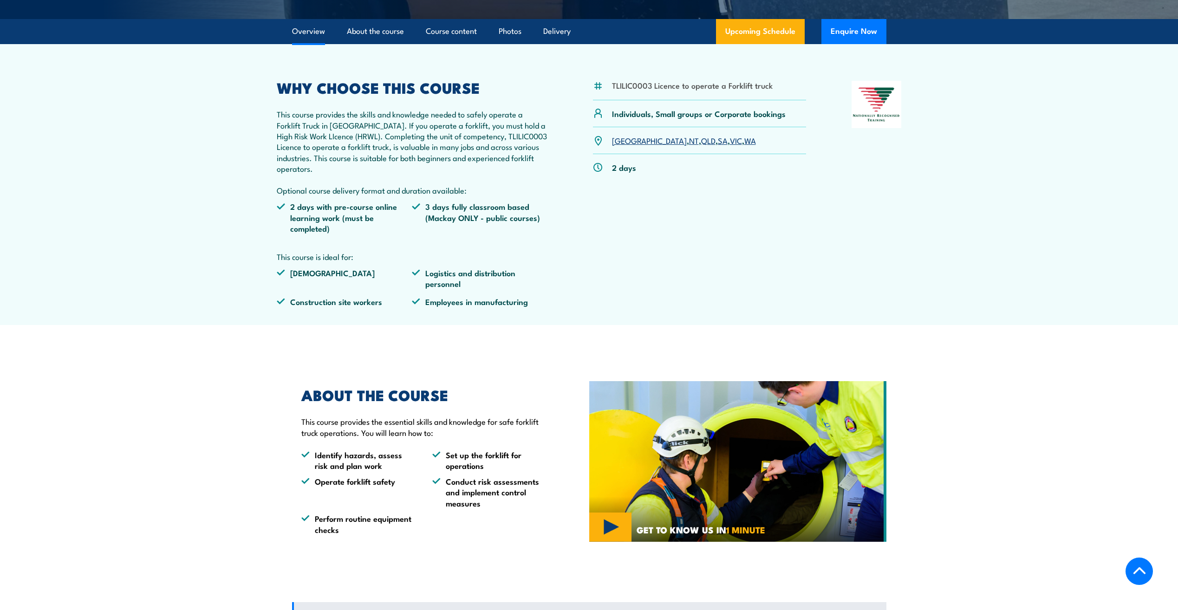 This screenshot has height=610, width=1178. I want to click on button: Enquire Now, so click(854, 32).